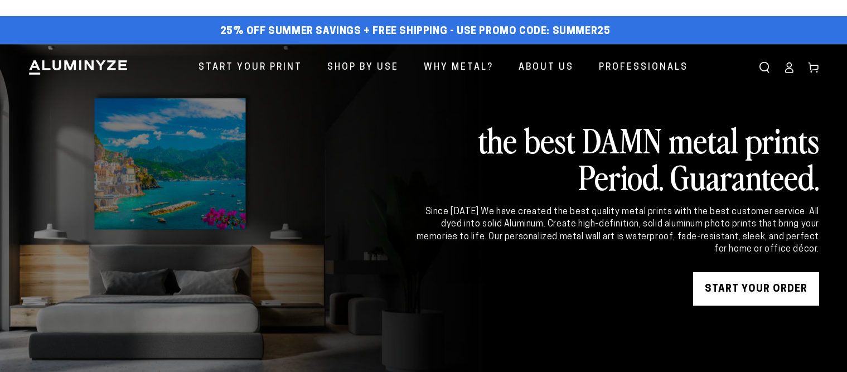 The image size is (847, 372). I want to click on a: START YOUR Order, so click(756, 289).